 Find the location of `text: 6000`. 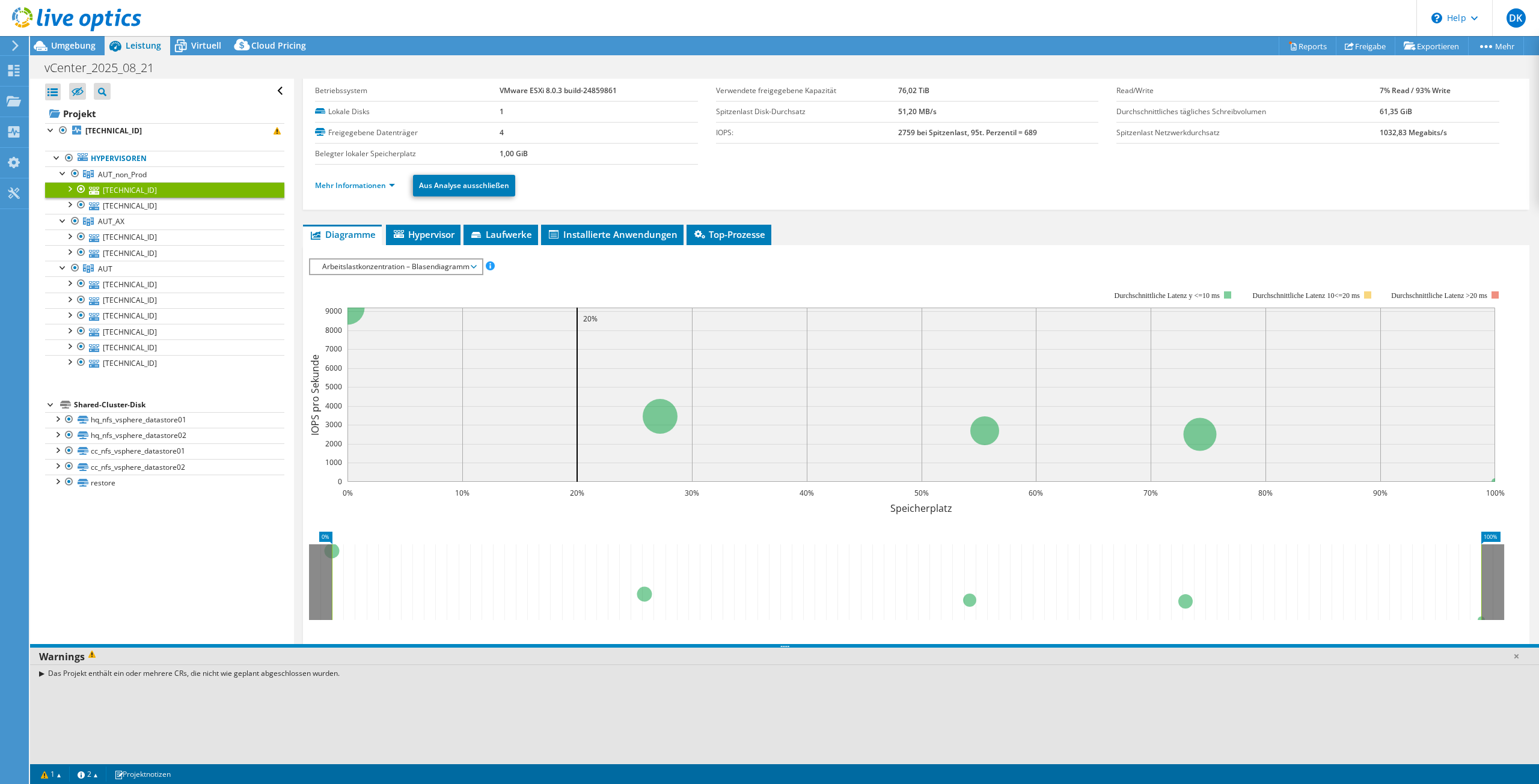

text: 6000 is located at coordinates (333, 368).